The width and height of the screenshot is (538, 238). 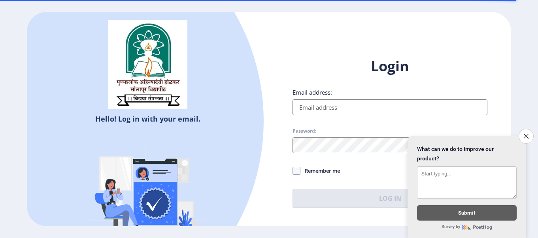 What do you see at coordinates (148, 64) in the screenshot?
I see `img: sulogo.png` at bounding box center [148, 64].